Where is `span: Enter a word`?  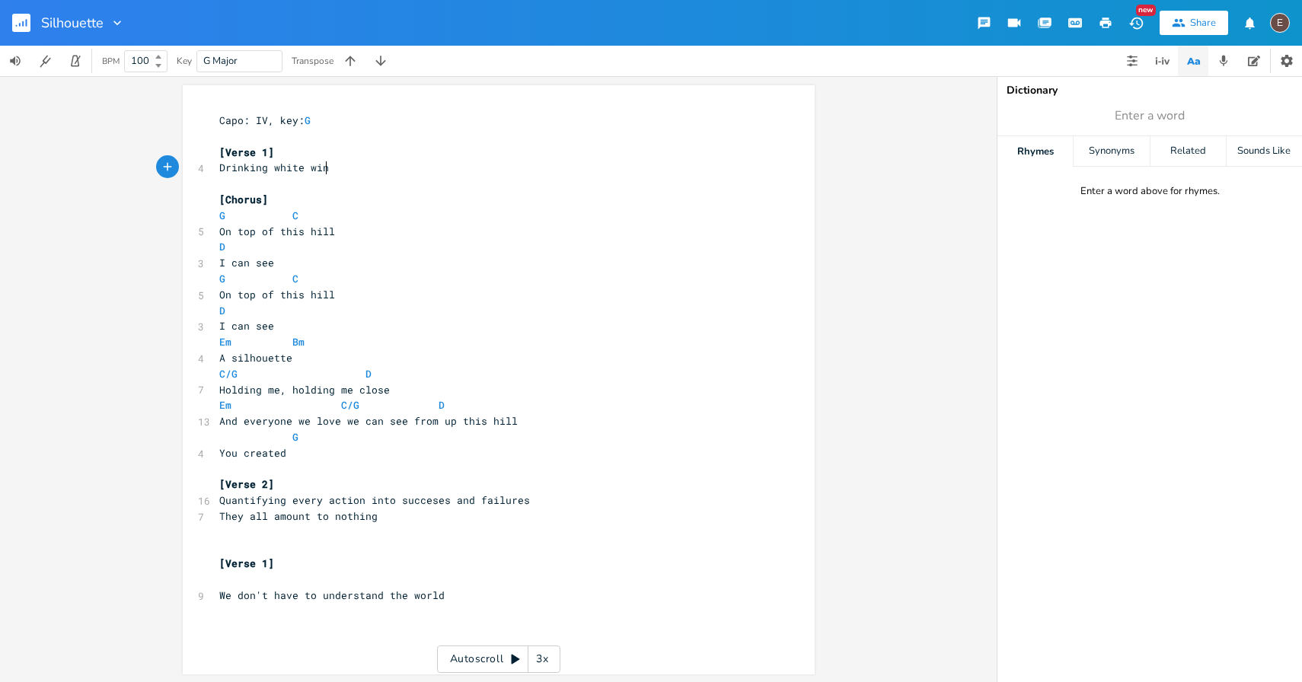 span: Enter a word is located at coordinates (1150, 116).